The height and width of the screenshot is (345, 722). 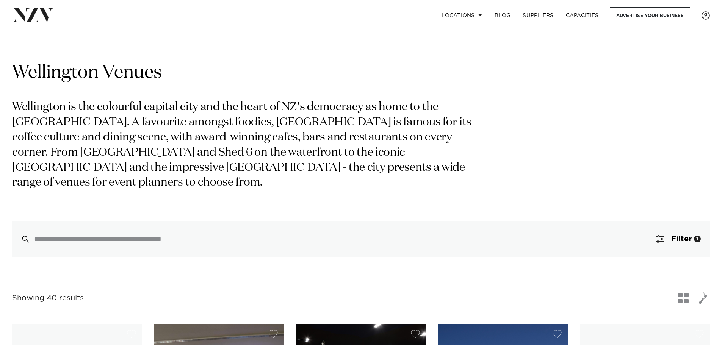 What do you see at coordinates (698, 239) in the screenshot?
I see `div: 1` at bounding box center [698, 239].